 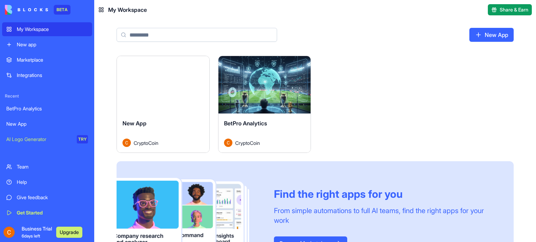 I want to click on span: New App, so click(x=134, y=123).